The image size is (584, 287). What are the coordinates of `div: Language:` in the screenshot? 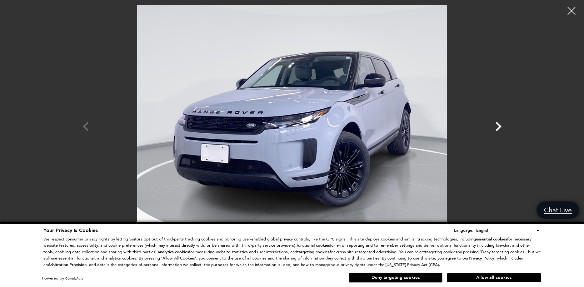 It's located at (464, 230).